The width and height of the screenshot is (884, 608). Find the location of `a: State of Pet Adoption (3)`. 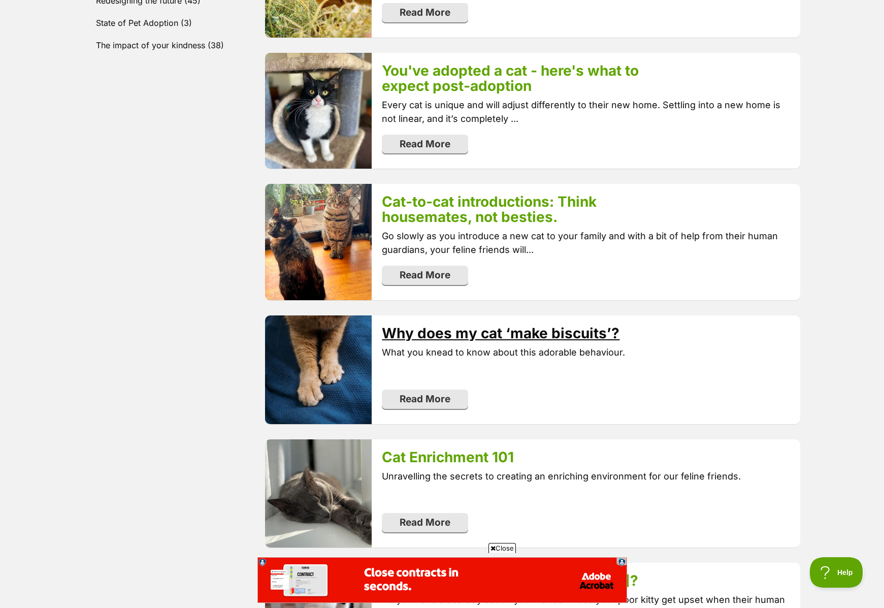

a: State of Pet Adoption (3) is located at coordinates (170, 23).